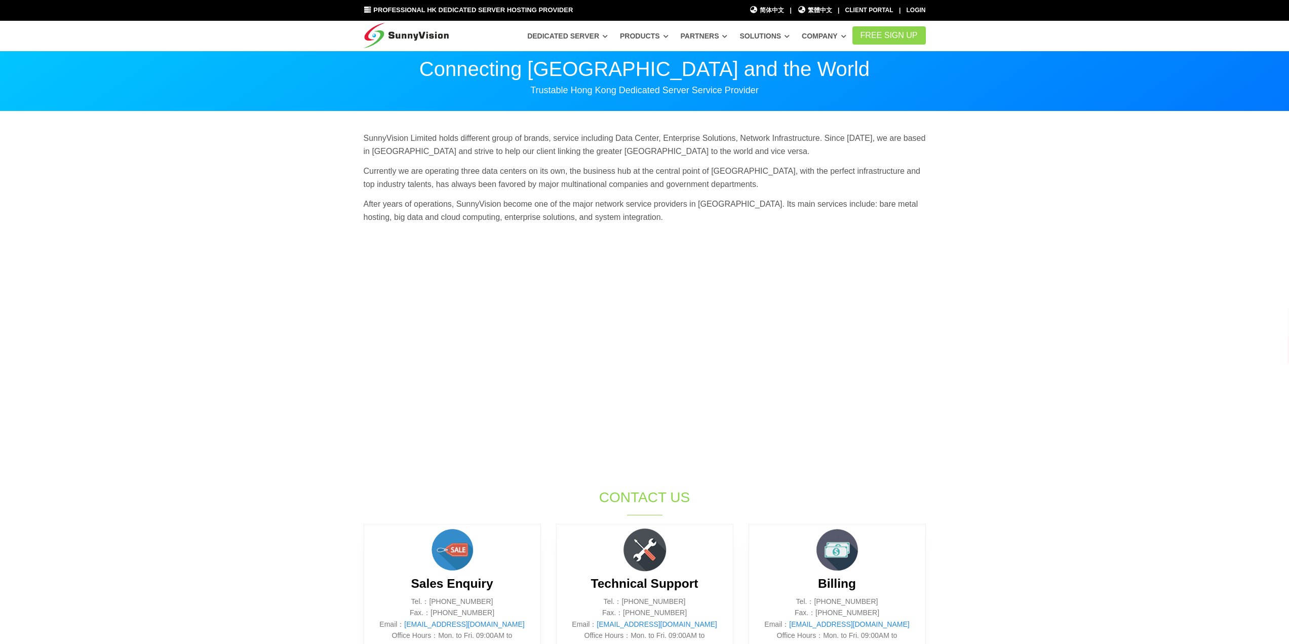 The image size is (1289, 644). I want to click on p: SunnyVision Limited holds different group of brands, service including Data Center, Enterprise So..., so click(645, 144).